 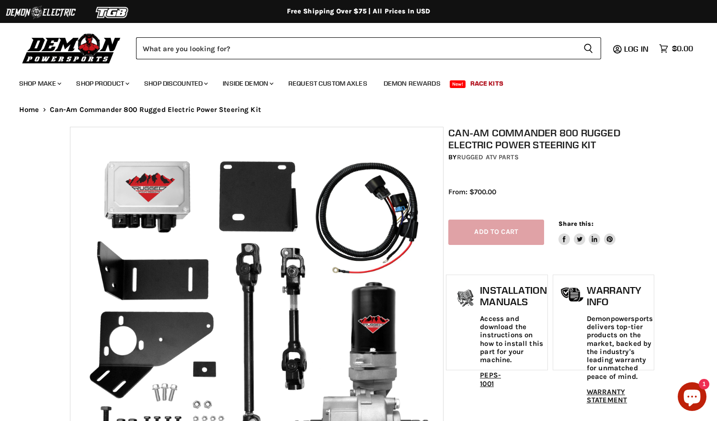 What do you see at coordinates (102, 83) in the screenshot?
I see `a: Shop Product` at bounding box center [102, 83].